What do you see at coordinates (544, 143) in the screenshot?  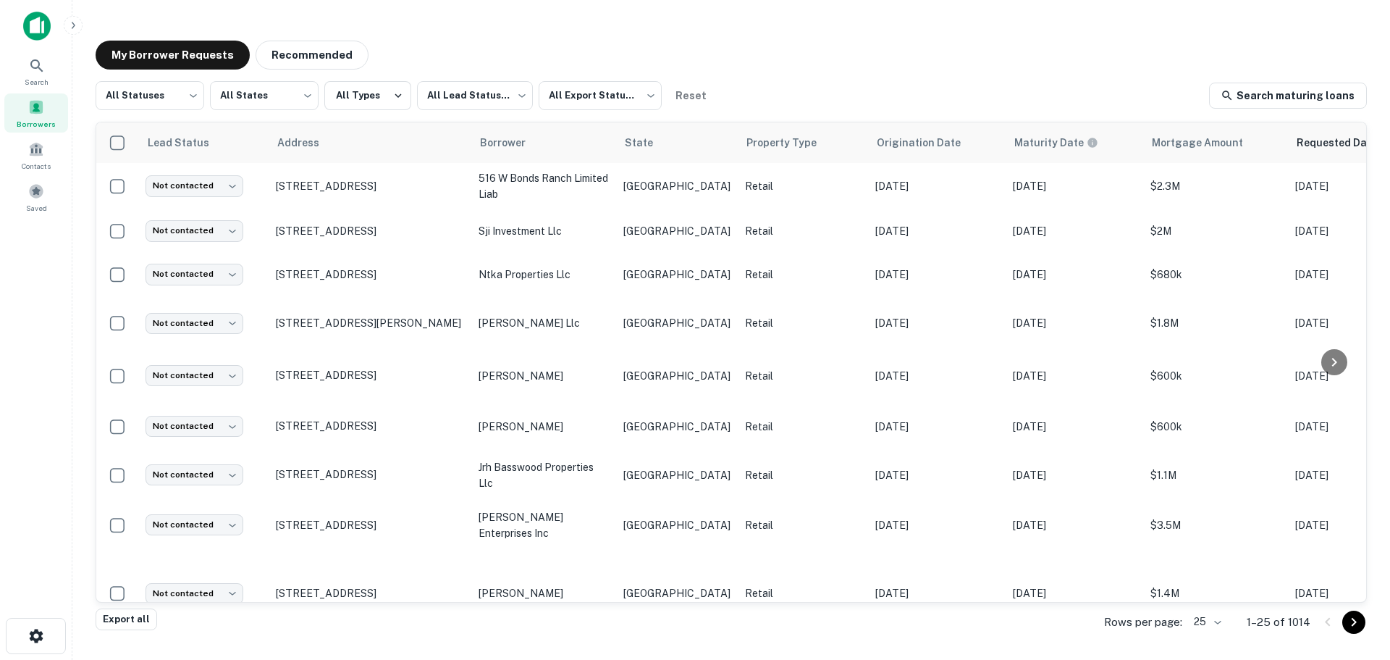 I see `th: Borrower` at bounding box center [544, 143].